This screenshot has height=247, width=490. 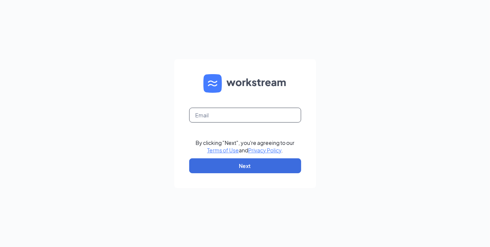 I want to click on input: Email, so click(x=245, y=115).